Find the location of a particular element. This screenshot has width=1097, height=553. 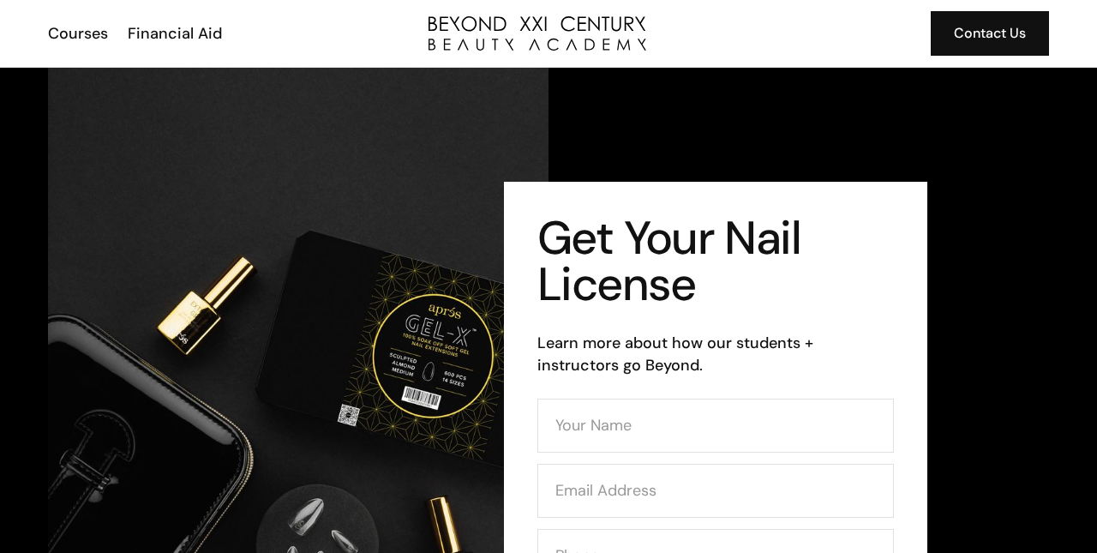

div: Courses is located at coordinates (78, 33).